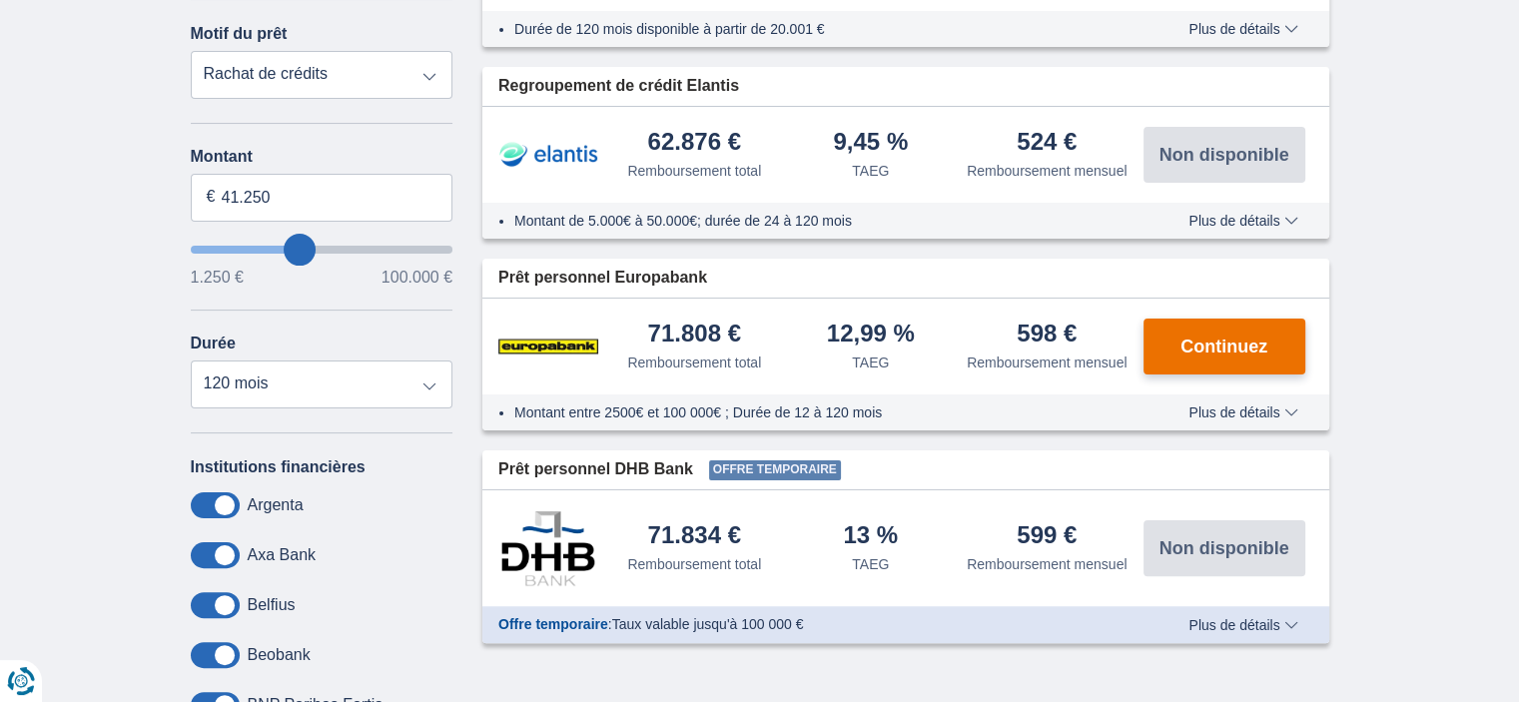 This screenshot has height=702, width=1519. What do you see at coordinates (870, 143) in the screenshot?
I see `div: 9,45 %` at bounding box center [870, 143].